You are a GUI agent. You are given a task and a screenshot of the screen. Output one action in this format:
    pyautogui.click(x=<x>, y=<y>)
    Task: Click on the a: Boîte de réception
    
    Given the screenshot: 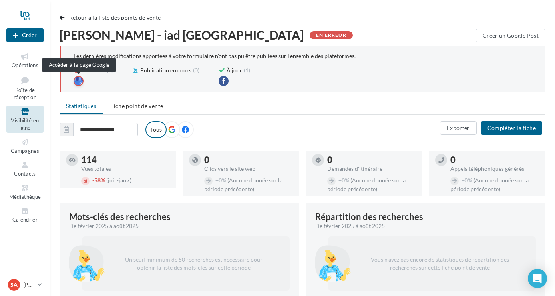 What is the action you would take?
    pyautogui.click(x=25, y=88)
    